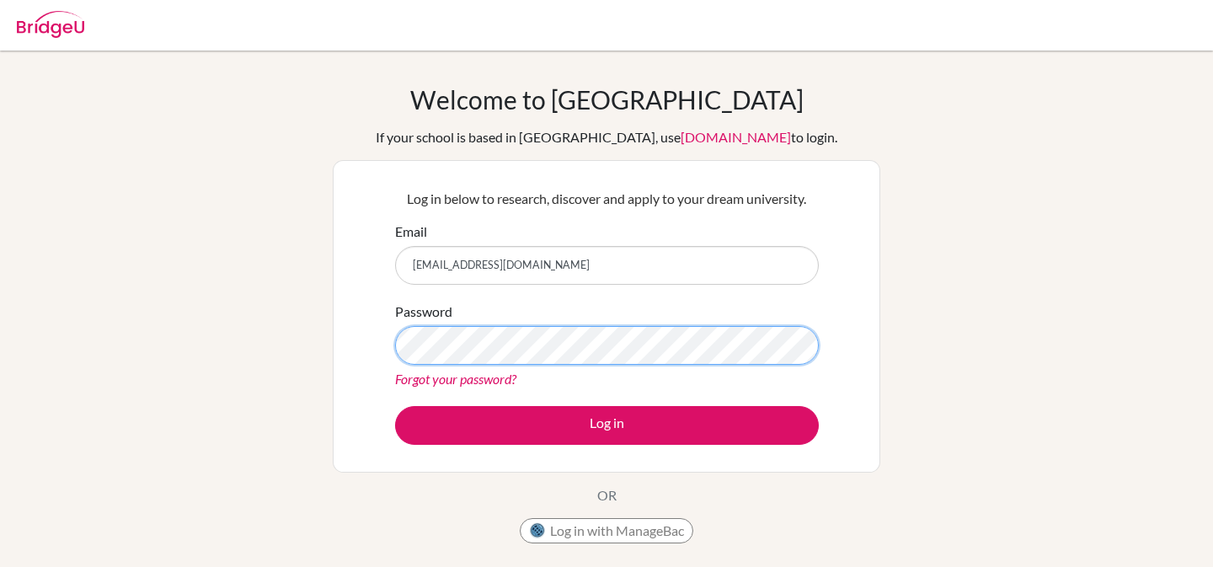  What do you see at coordinates (606, 199) in the screenshot?
I see `p: Log in below to research, discover and apply to your dream university.` at bounding box center [606, 199].